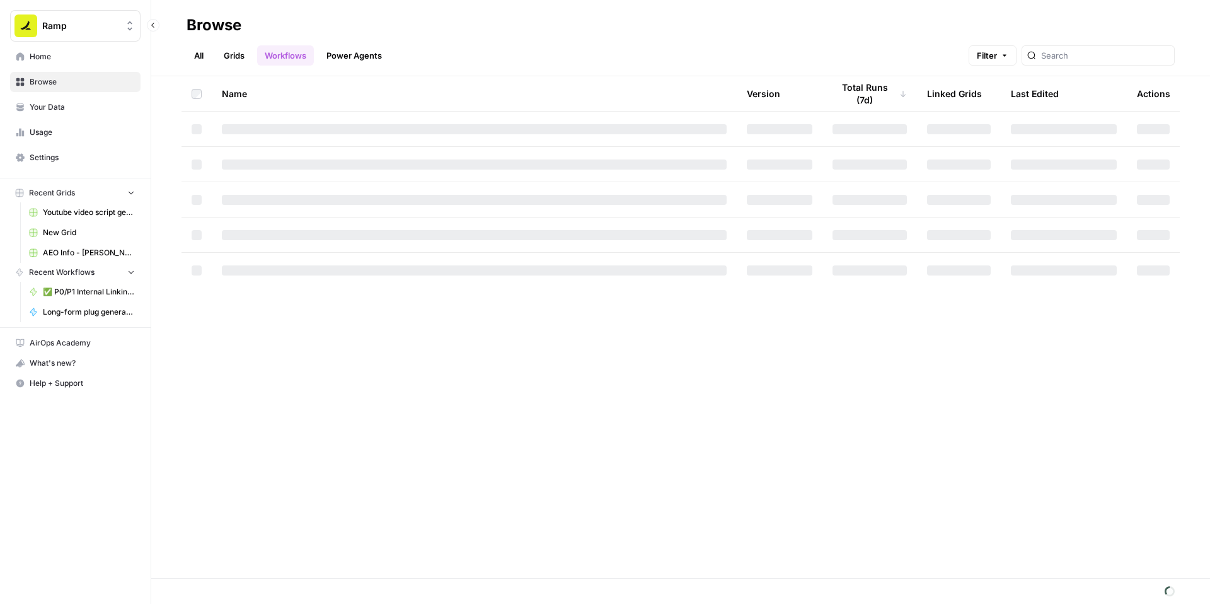 This screenshot has width=1210, height=604. Describe the element at coordinates (52, 193) in the screenshot. I see `span: Recent Grids` at that location.